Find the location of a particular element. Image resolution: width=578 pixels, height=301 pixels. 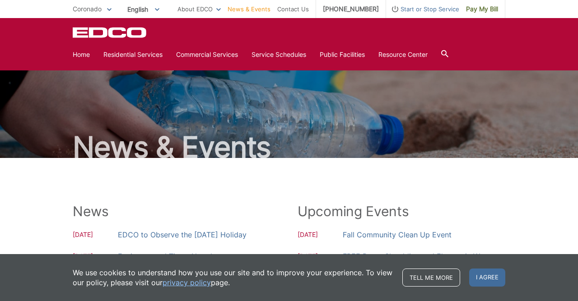

a: Commercial Services is located at coordinates (207, 55).